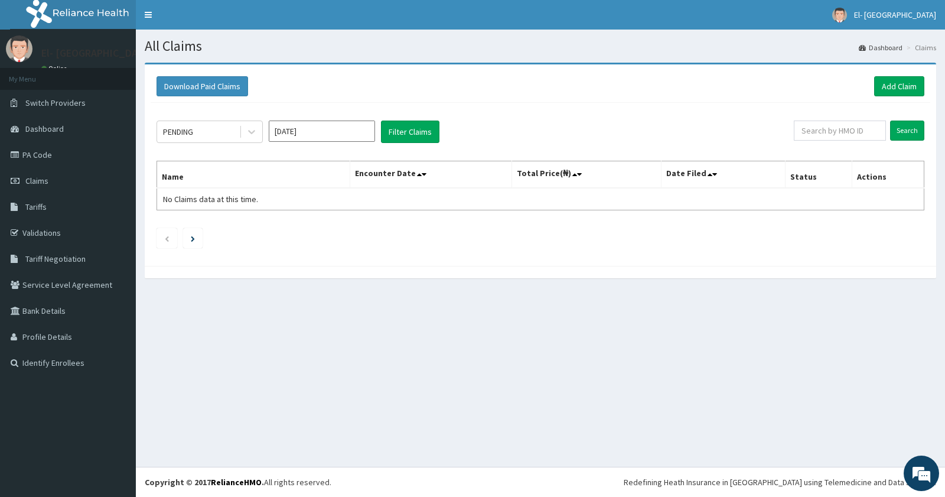 This screenshot has height=497, width=945. What do you see at coordinates (56, 103) in the screenshot?
I see `span: Switch Providers` at bounding box center [56, 103].